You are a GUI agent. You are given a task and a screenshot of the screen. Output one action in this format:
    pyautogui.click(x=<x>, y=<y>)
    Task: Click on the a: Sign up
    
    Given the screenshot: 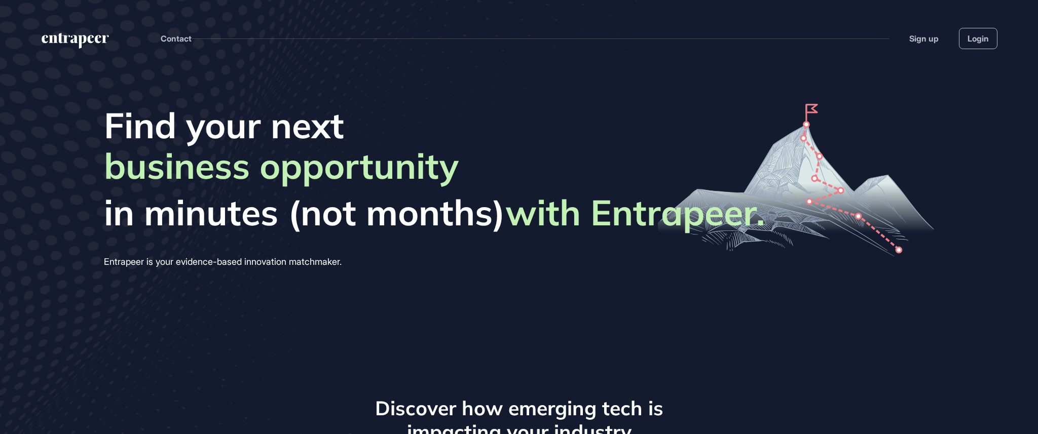 What is the action you would take?
    pyautogui.click(x=924, y=39)
    